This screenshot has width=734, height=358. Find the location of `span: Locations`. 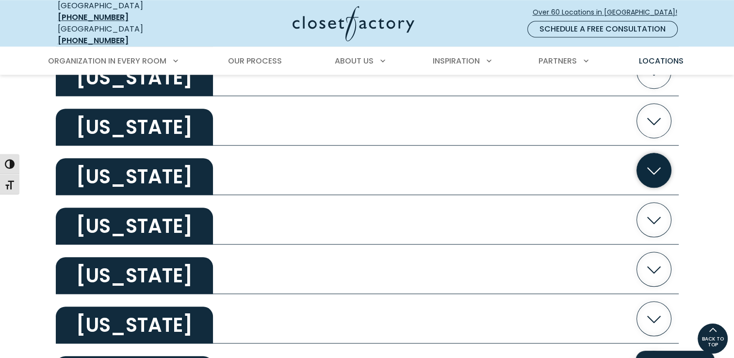

span: Locations is located at coordinates (660, 61).